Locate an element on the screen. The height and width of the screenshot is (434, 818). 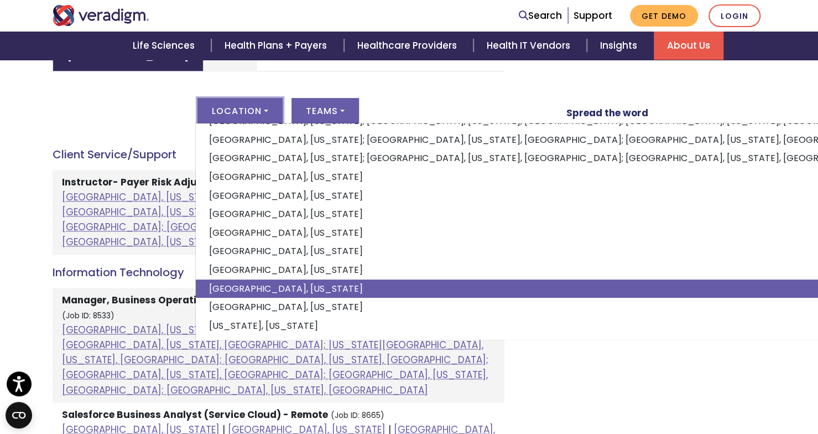
a: Support is located at coordinates (593, 15).